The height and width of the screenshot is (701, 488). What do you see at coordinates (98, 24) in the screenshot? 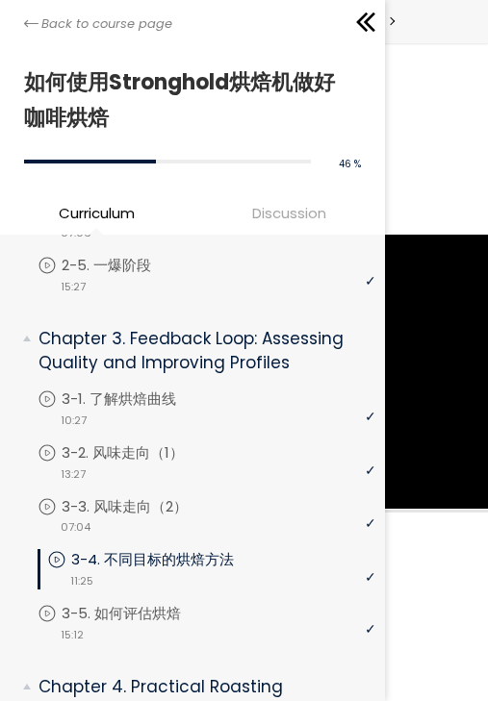
I see `a: Back to course page` at bounding box center [98, 24].